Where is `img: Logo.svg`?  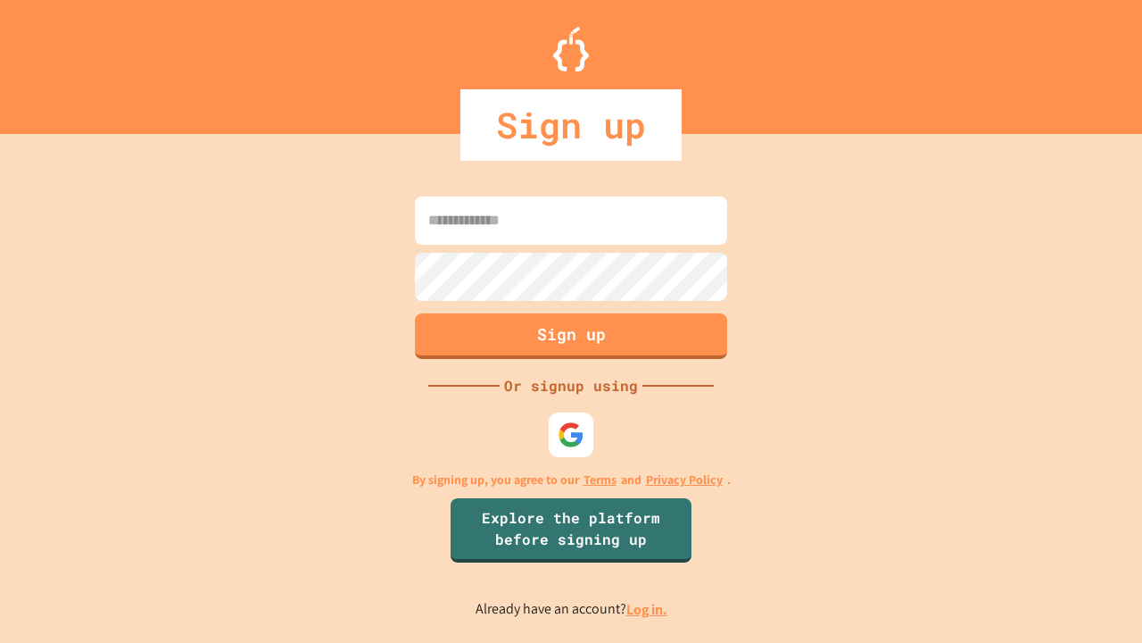
img: Logo.svg is located at coordinates (571, 49).